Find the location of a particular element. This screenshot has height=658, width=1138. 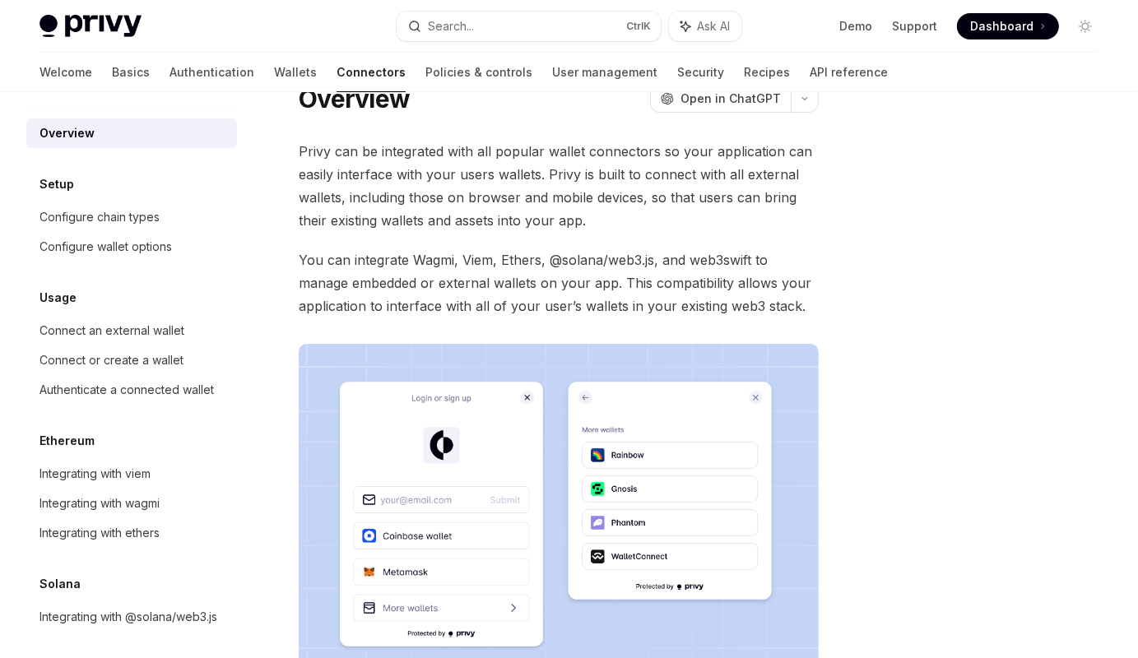

a: API reference is located at coordinates (848, 72).